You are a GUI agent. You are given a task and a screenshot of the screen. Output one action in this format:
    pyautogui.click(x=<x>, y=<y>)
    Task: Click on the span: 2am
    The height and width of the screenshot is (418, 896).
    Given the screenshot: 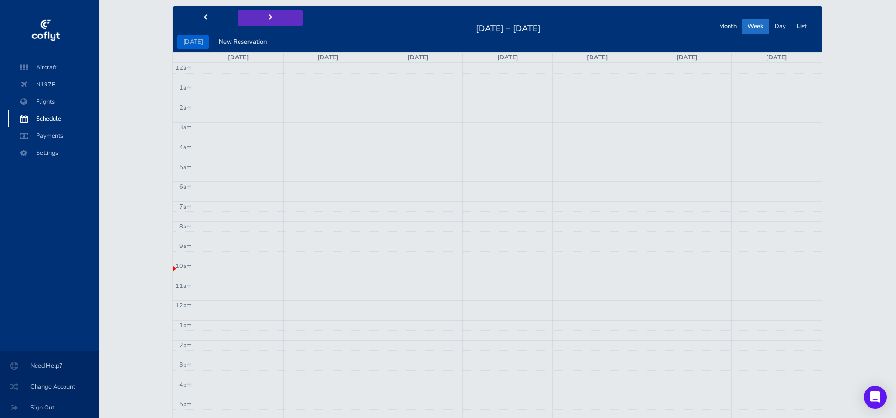 What is the action you would take?
    pyautogui.click(x=186, y=108)
    